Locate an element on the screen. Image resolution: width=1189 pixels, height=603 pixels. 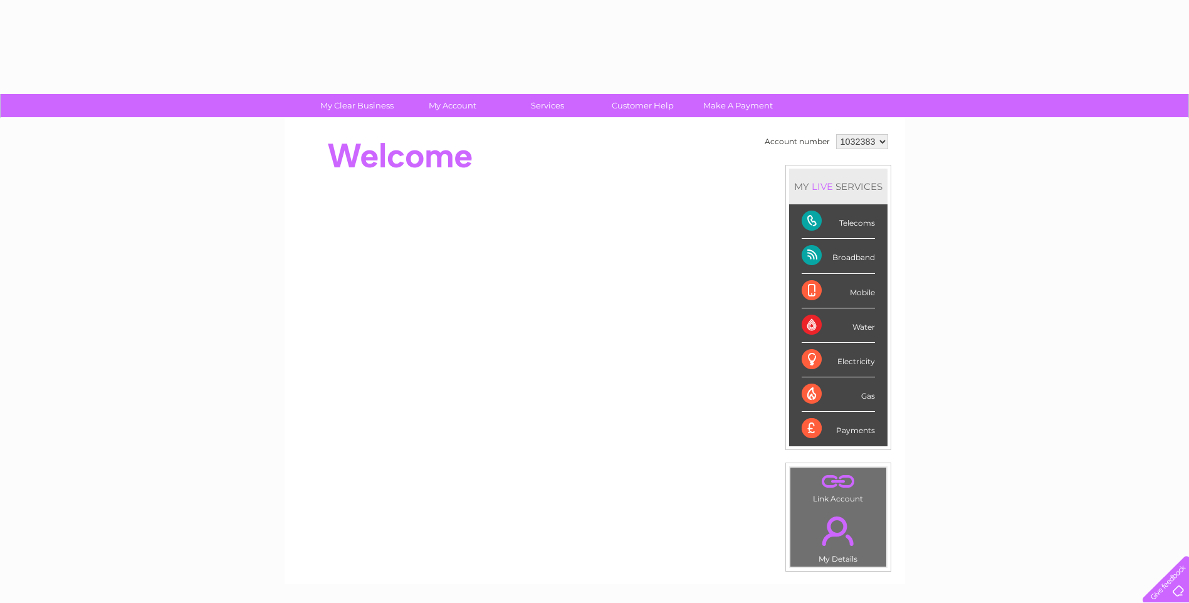
div: Payments is located at coordinates (838, 429).